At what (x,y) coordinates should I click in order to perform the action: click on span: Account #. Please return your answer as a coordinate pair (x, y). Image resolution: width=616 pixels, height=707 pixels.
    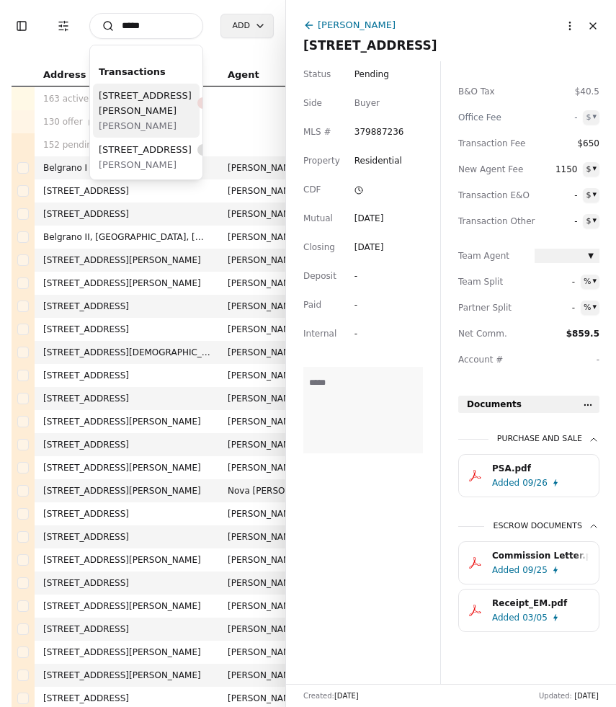
    Looking at the image, I should click on (491, 360).